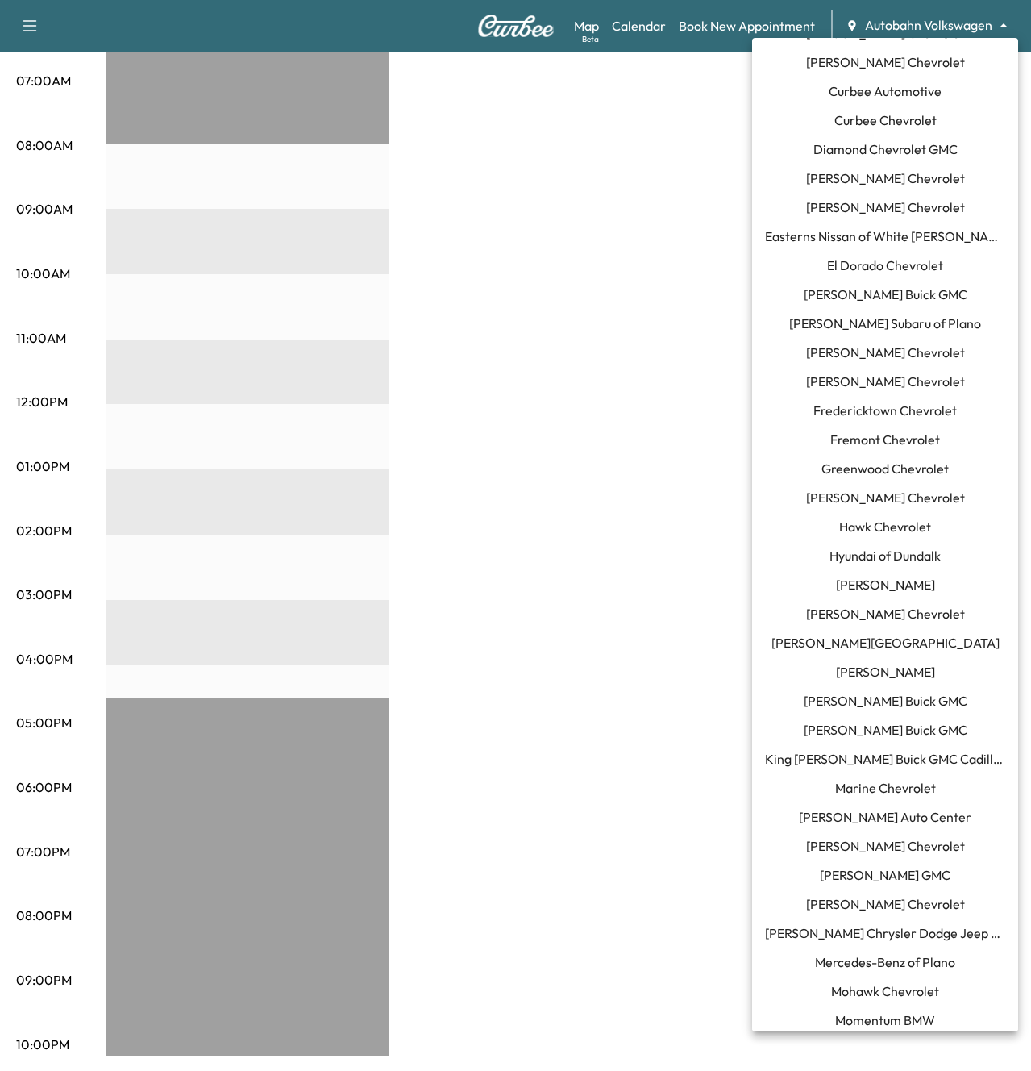 This screenshot has height=1071, width=1031. I want to click on span: Marine Chevrolet, so click(885, 788).